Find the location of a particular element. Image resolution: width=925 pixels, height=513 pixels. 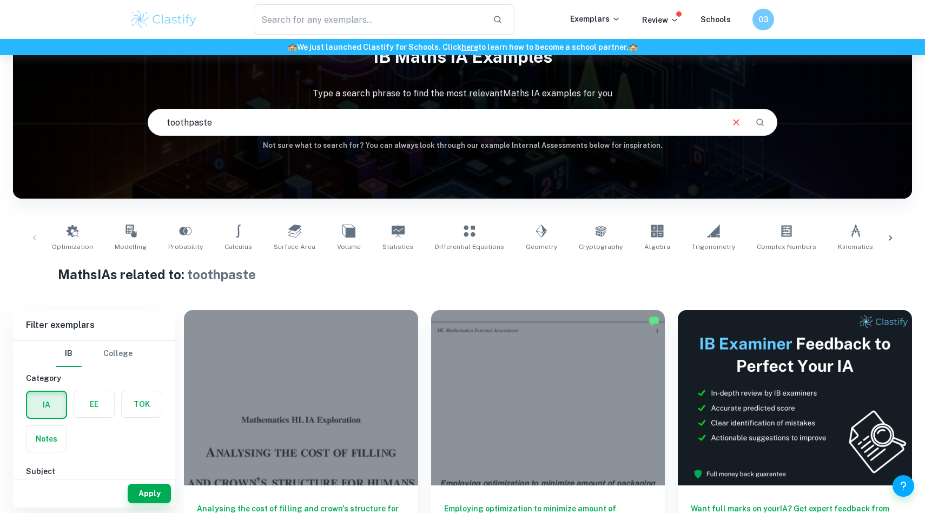

span: Trigonometry is located at coordinates (714, 247).